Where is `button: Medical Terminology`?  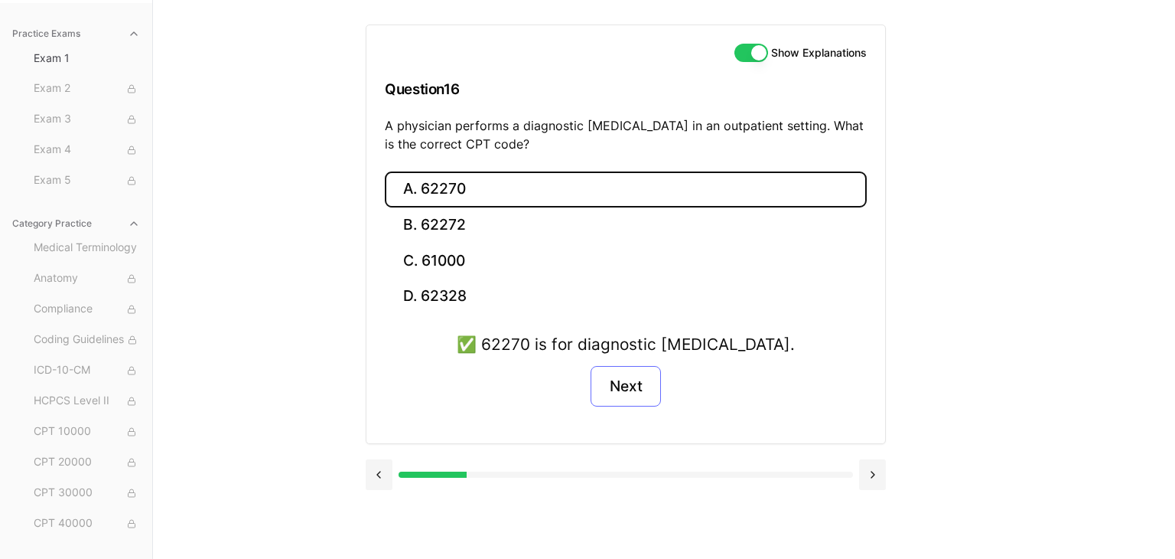
button: Medical Terminology is located at coordinates (86, 248).